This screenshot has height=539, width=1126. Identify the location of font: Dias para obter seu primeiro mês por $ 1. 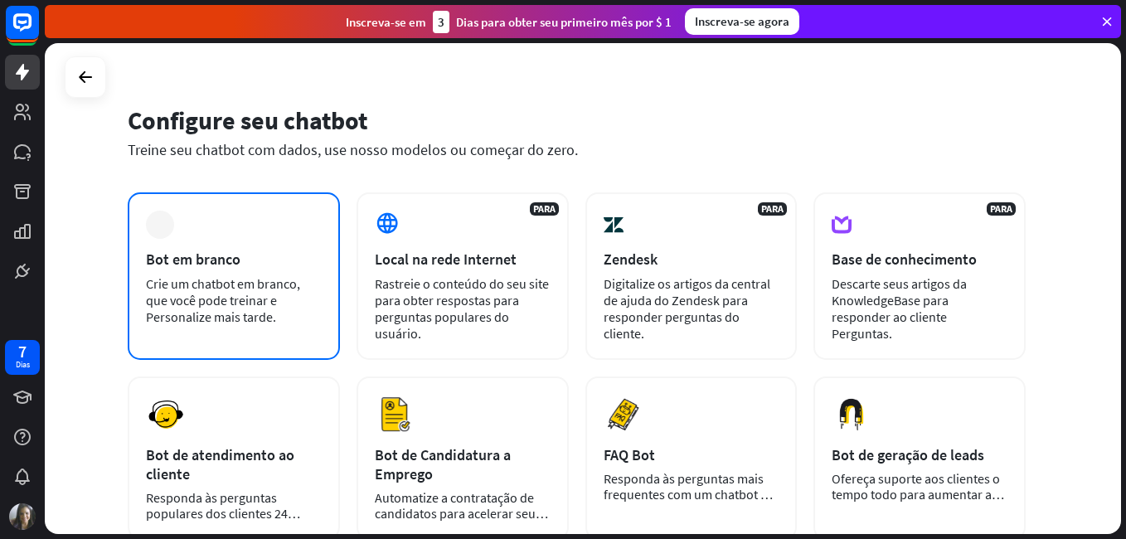
(564, 22).